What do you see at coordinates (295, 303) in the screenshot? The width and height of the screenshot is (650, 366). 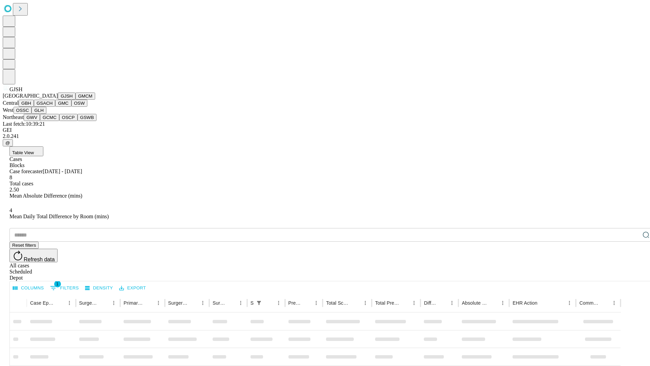 I see `div: Predicted In Room Duration` at bounding box center [295, 303].